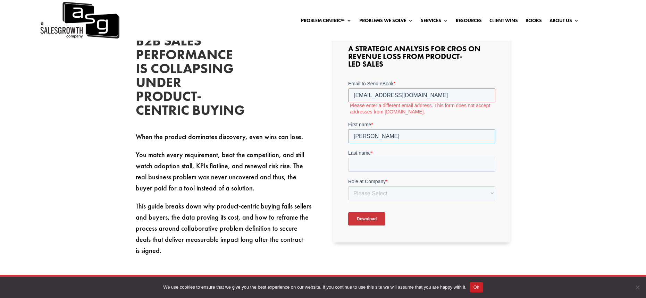  Describe the element at coordinates (224, 229) in the screenshot. I see `p: This guide breaks down why product-centric buying fails sellers and buyers, the data proving its ...` at that location.